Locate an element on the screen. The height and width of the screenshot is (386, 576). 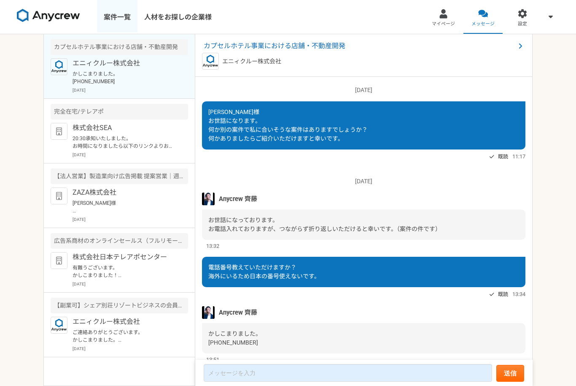
span: メッセージ is located at coordinates (483, 24).